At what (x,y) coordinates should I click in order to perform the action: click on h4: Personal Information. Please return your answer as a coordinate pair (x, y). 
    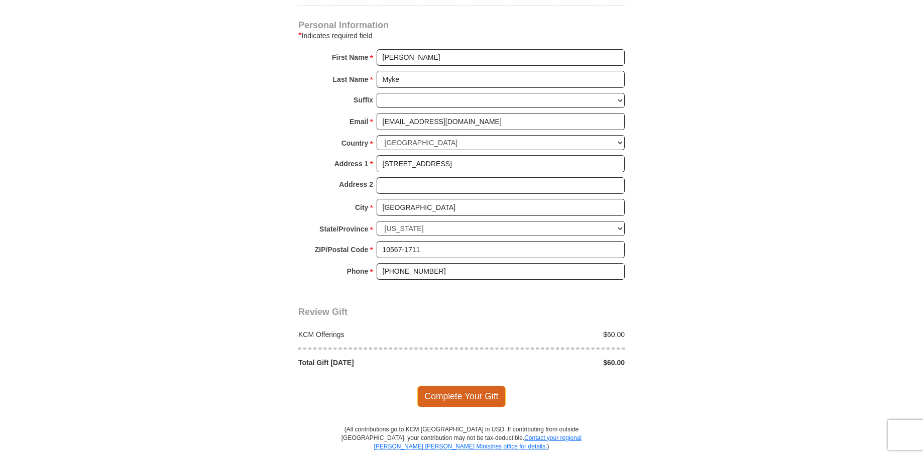
    Looking at the image, I should click on (462, 25).